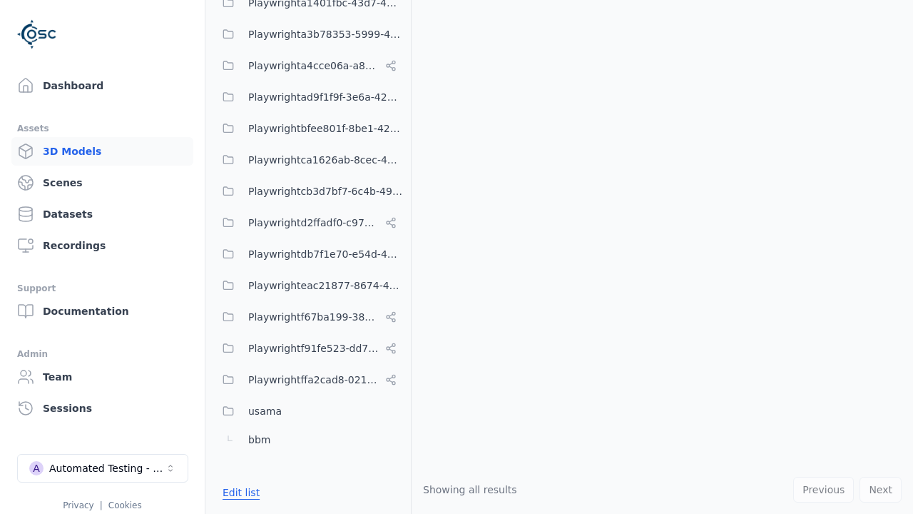 The height and width of the screenshot is (514, 913). I want to click on button: Playwrighta4cce06a-a8e6-4c0d-bfc1-93e8d78d750a, so click(308, 66).